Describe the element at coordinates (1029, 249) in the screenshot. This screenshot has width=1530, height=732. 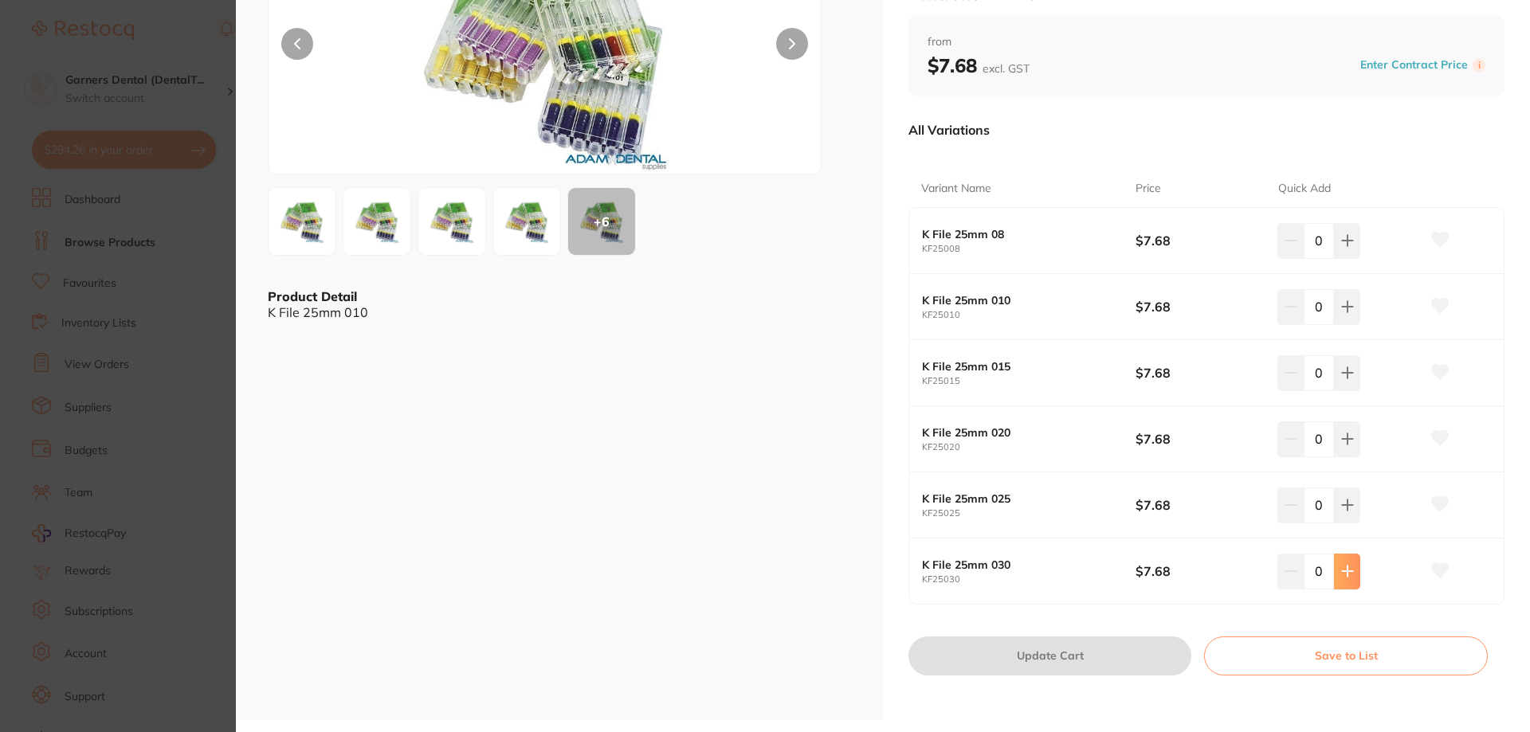
I see `small: KF25008` at that location.